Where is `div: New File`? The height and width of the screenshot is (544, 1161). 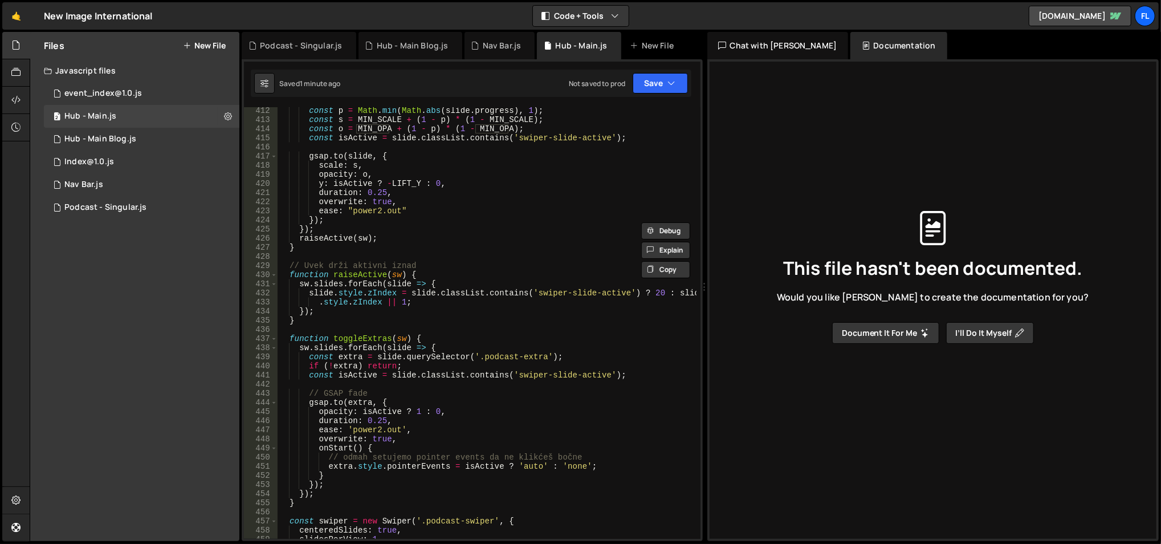 div: New File is located at coordinates (654, 46).